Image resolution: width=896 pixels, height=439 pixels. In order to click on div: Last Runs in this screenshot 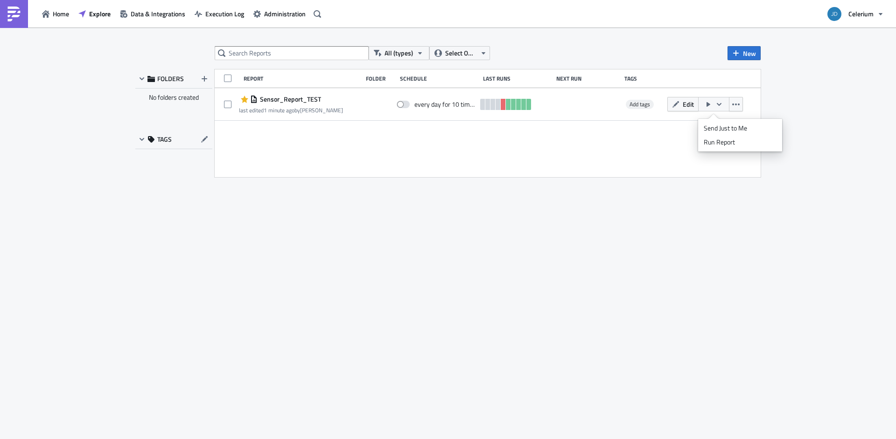, I will do `click(517, 78)`.